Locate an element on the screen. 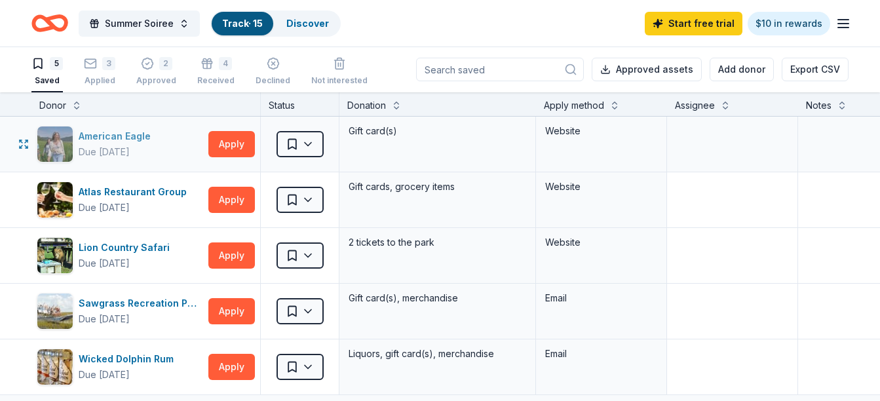  a: Start free trial is located at coordinates (693, 24).